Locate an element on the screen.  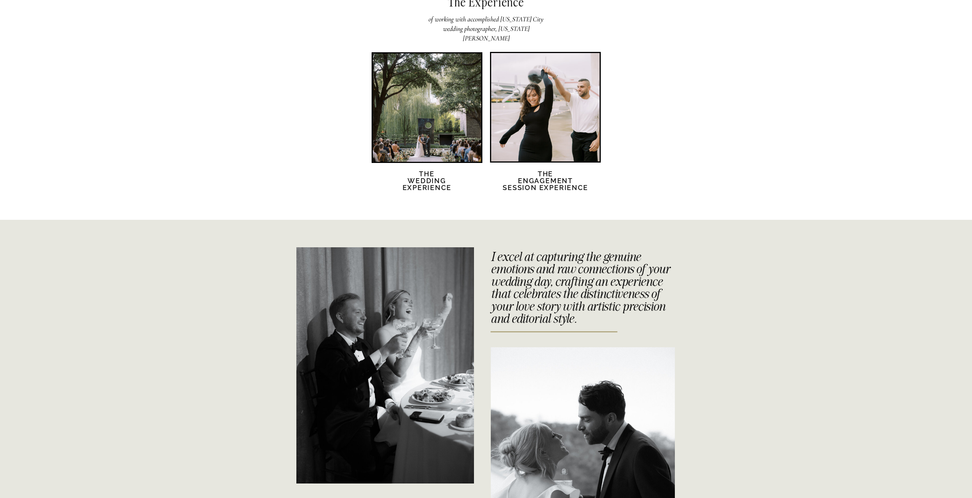
h3: I excel at capturing the genuine emotions and raw connections of your wedding day, crafting an ex... is located at coordinates (581, 283).